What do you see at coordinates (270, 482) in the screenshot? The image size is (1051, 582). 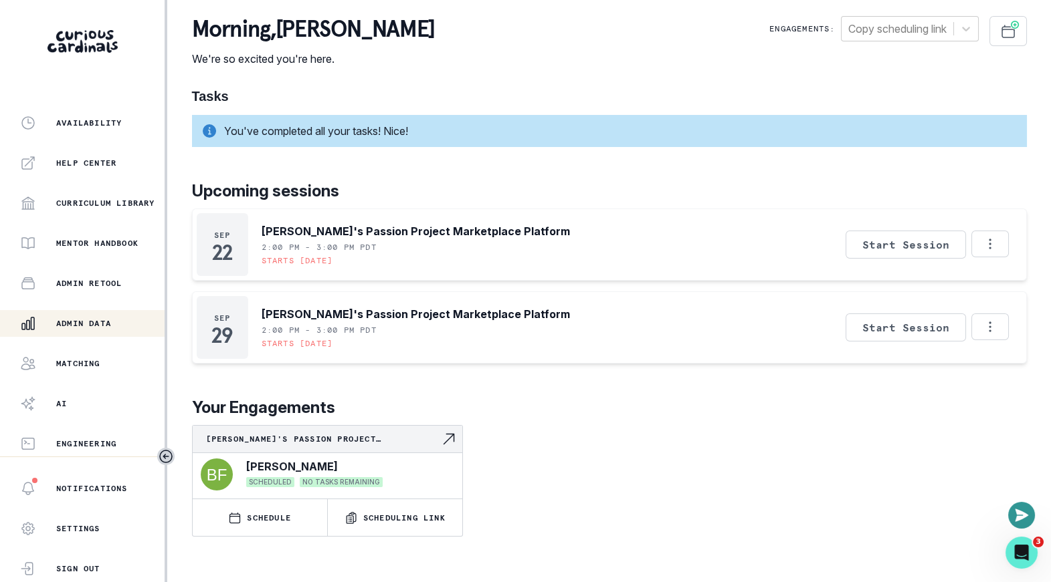 I see `span: SCHEDULED` at bounding box center [270, 482].